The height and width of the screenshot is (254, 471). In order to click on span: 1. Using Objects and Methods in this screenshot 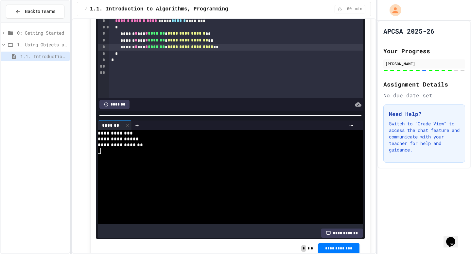, I will do `click(42, 44)`.